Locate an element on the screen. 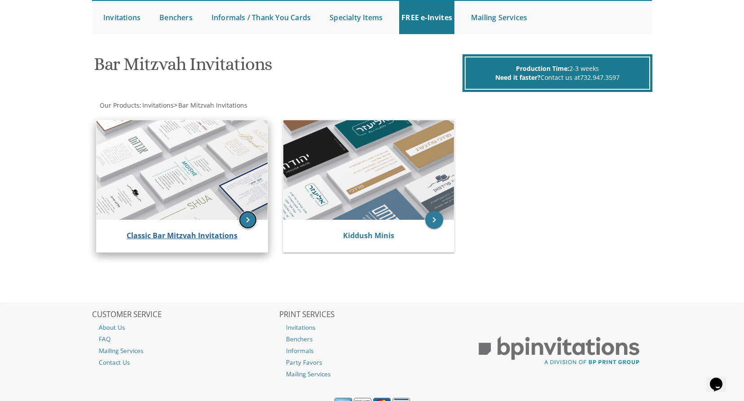  img: Classic Bar Mitzvah Invitations is located at coordinates (182, 170).